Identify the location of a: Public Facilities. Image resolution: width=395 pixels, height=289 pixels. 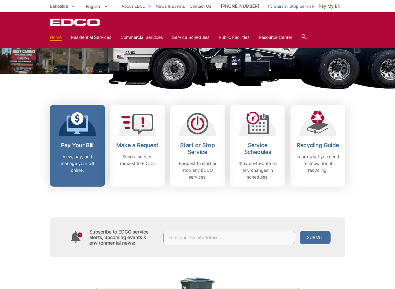
(234, 37).